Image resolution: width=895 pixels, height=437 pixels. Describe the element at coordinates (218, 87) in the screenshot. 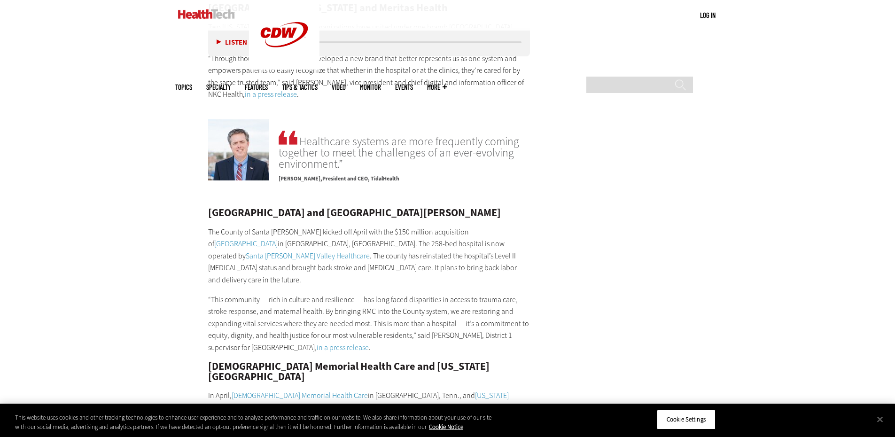

I see `span: Specialty` at that location.